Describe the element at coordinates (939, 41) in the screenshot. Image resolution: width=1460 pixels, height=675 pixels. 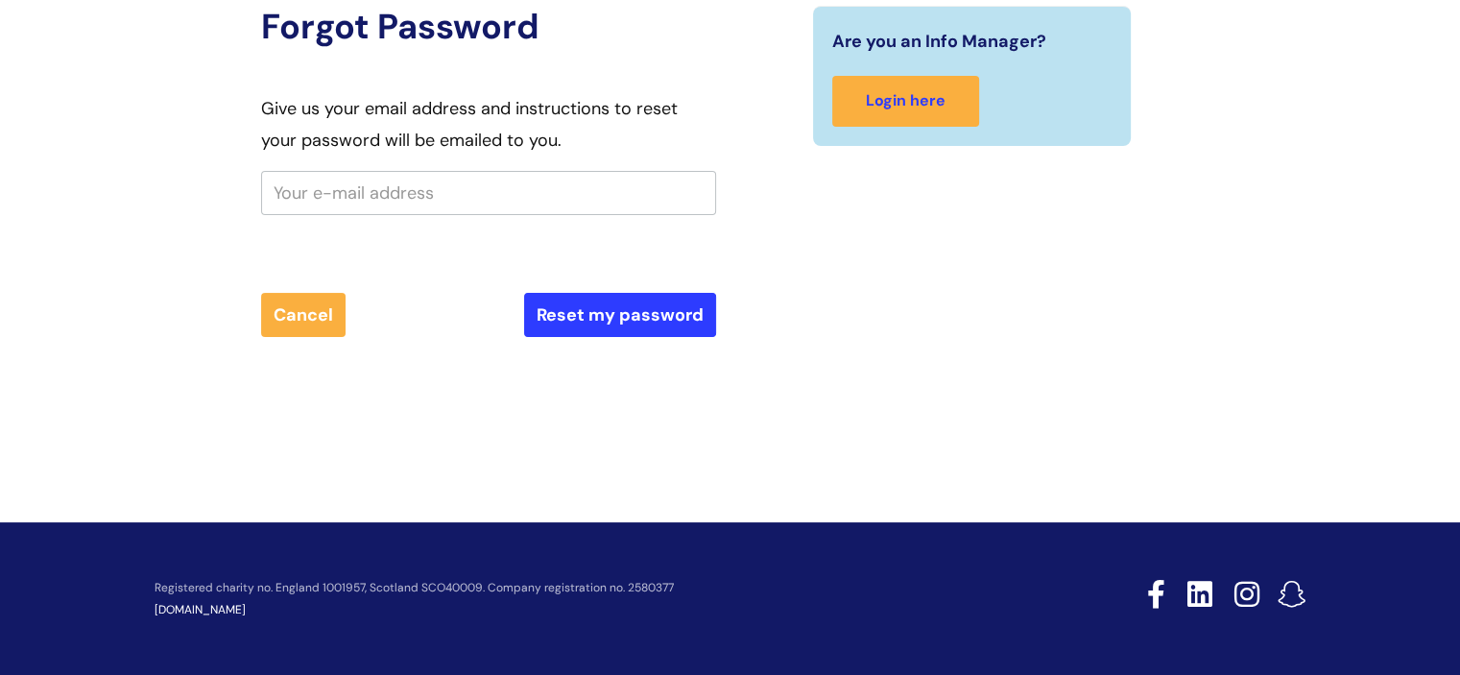
I see `span: Are you an Info Manager?` at that location.